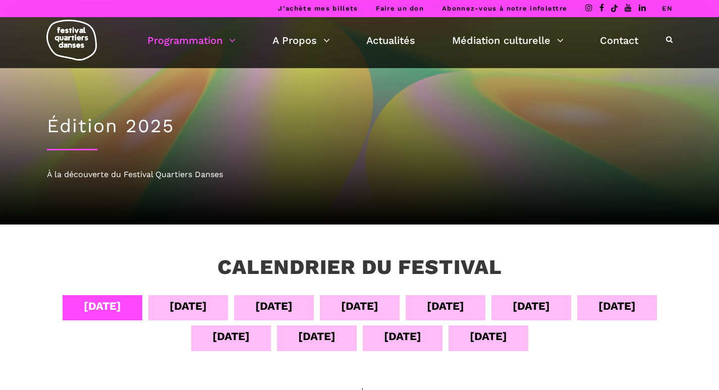  What do you see at coordinates (390, 40) in the screenshot?
I see `a: Actualités` at bounding box center [390, 40].